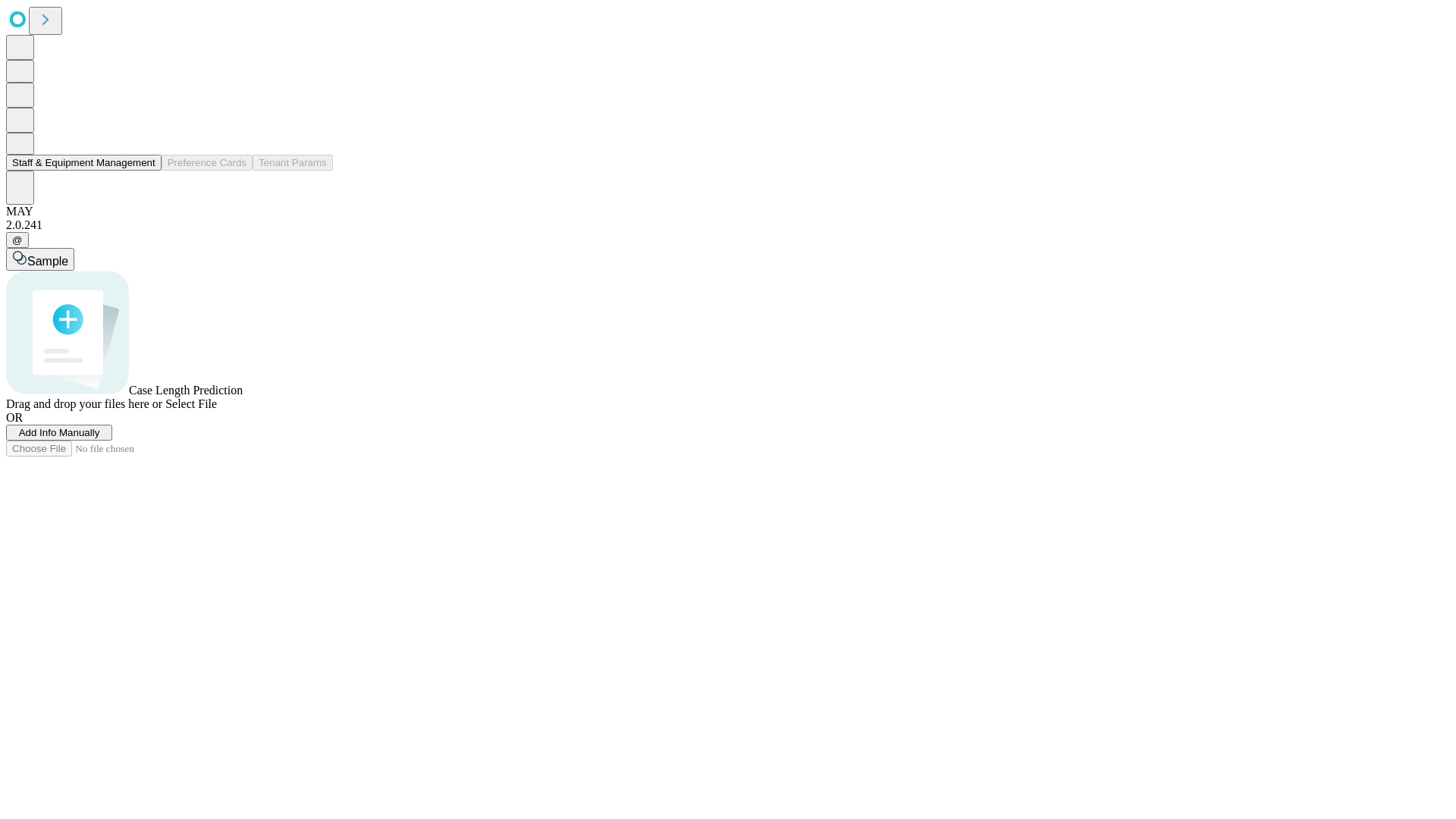  Describe the element at coordinates (292, 162) in the screenshot. I see `button: Tenant Params` at that location.